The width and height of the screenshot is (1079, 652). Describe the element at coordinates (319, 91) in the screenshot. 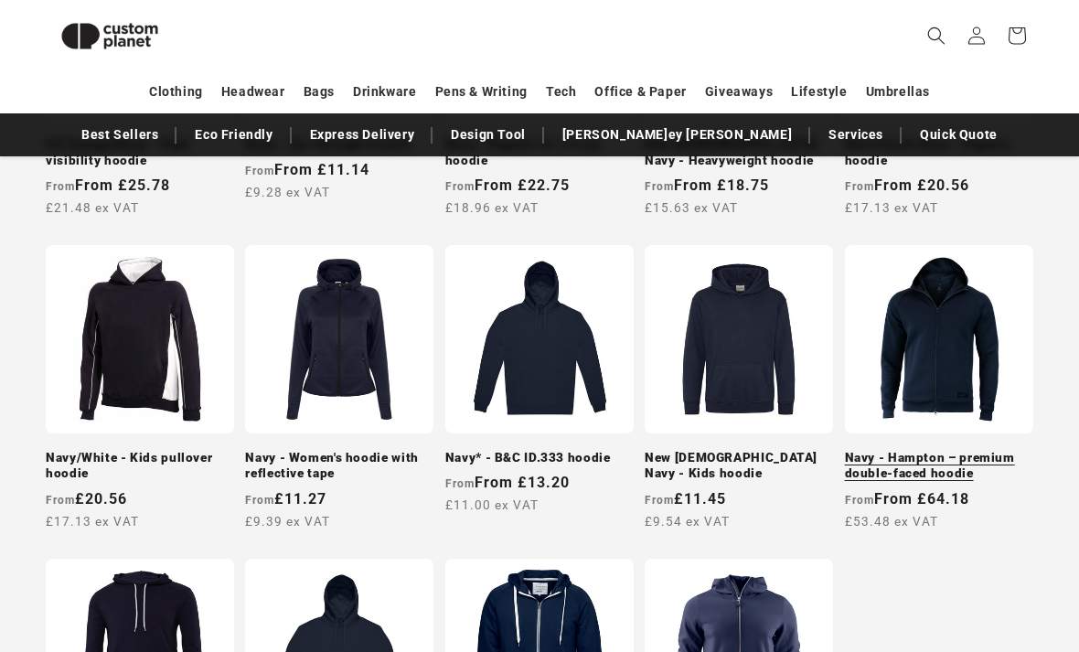

I see `a: Bags` at that location.